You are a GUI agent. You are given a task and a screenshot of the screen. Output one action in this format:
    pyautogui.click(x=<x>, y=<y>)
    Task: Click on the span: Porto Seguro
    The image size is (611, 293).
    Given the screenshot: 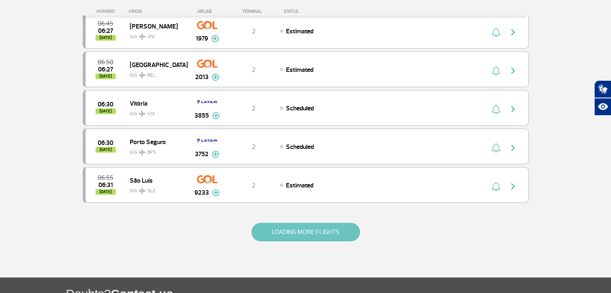 What is the action you would take?
    pyautogui.click(x=156, y=142)
    